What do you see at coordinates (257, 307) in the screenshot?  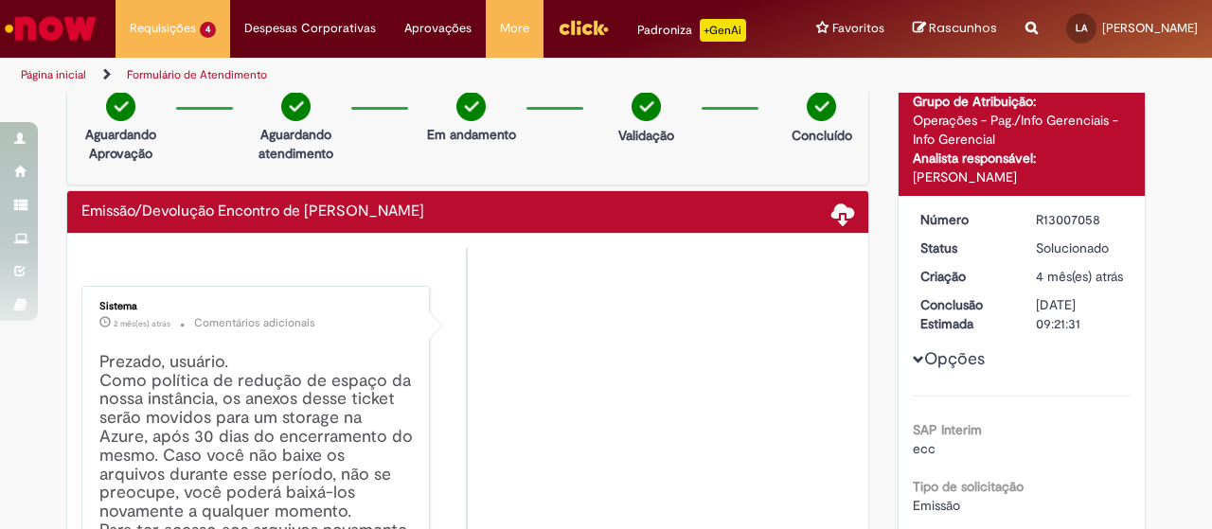 I see `div: Sistema` at bounding box center [257, 307].